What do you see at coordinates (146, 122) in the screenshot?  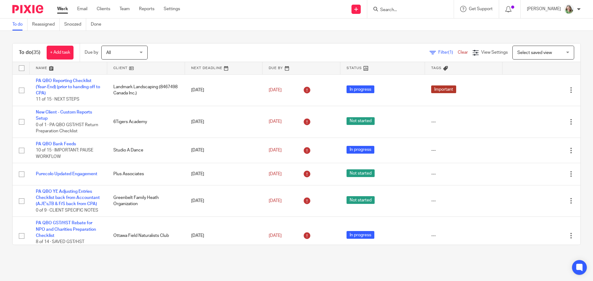 I see `td: 6Tigers Academy` at bounding box center [146, 122].